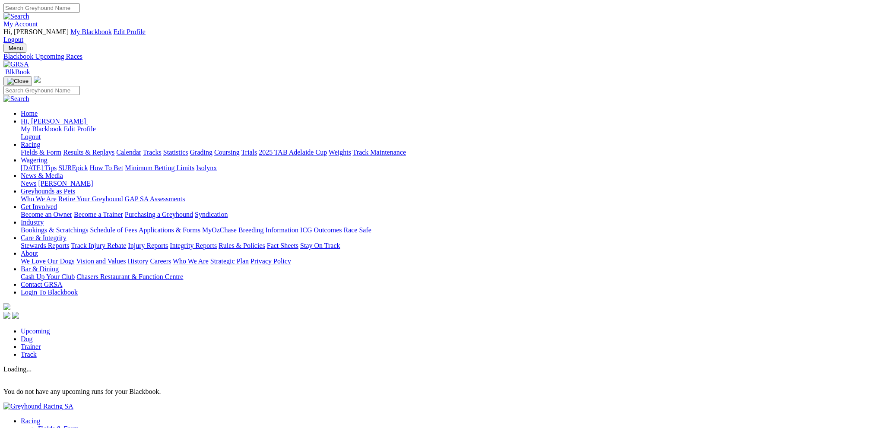 This screenshot has height=428, width=878. I want to click on a: Coursing, so click(227, 152).